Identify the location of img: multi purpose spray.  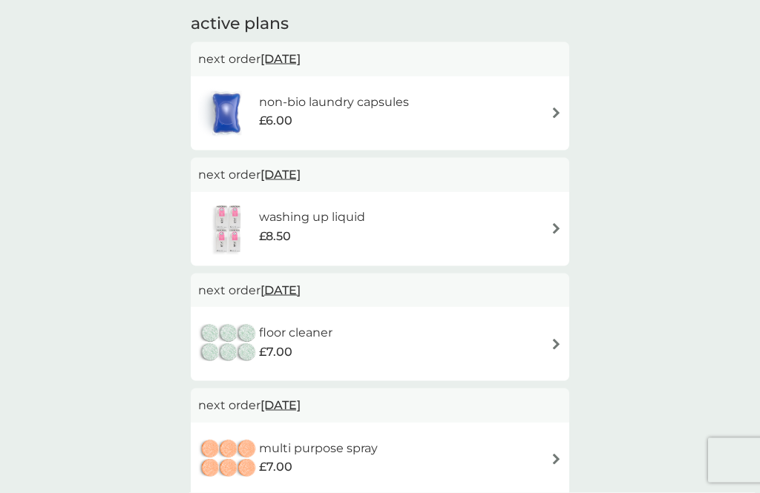
(229, 460).